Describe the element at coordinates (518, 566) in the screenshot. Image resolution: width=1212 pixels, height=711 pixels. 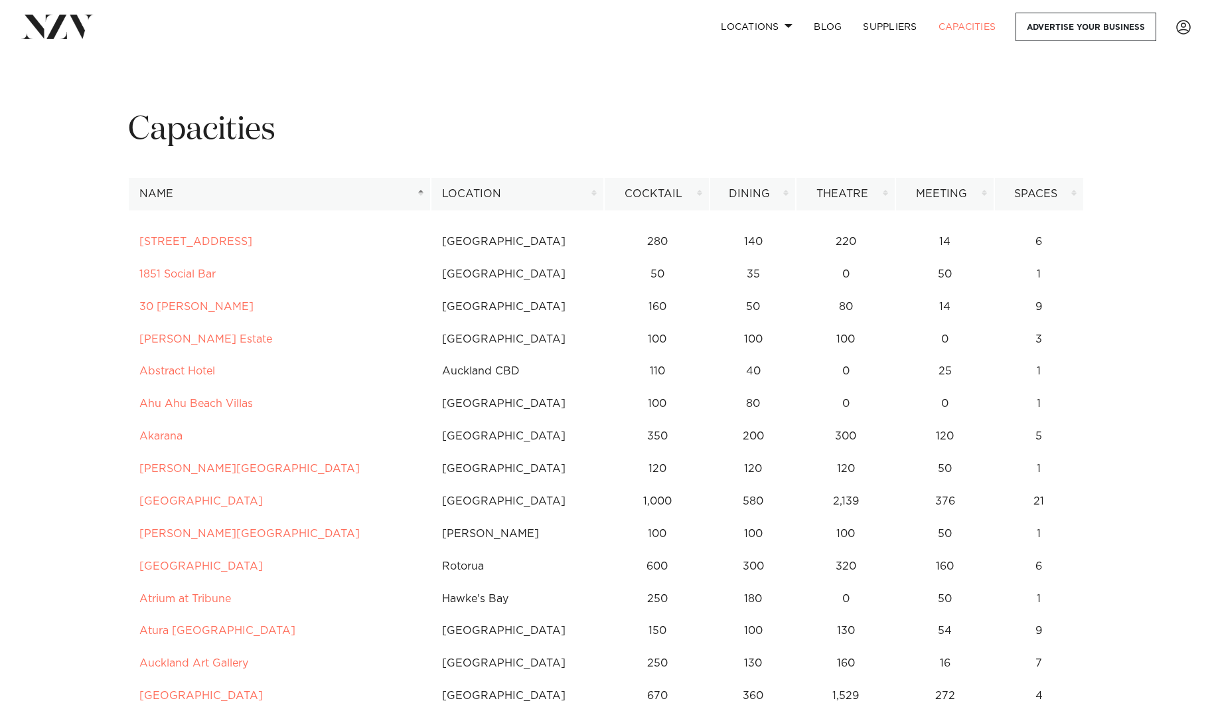
I see `td: Rotorua` at that location.